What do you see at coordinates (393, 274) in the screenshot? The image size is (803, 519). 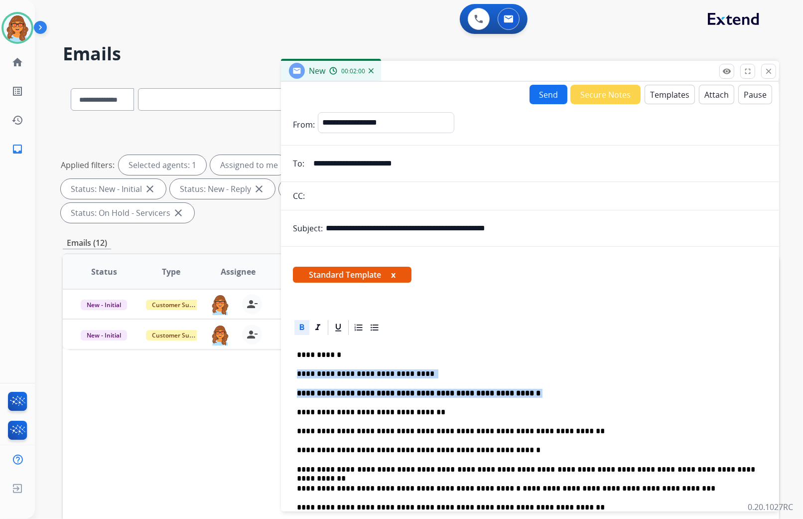 I see `button: x` at bounding box center [393, 274].